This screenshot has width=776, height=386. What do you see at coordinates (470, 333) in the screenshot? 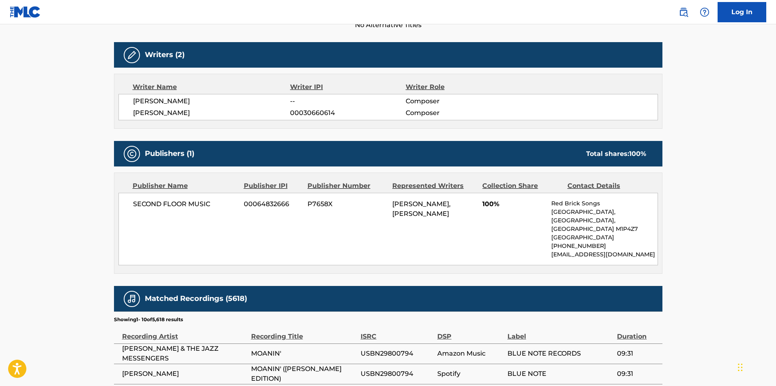
I see `div: DSP` at bounding box center [470, 333].